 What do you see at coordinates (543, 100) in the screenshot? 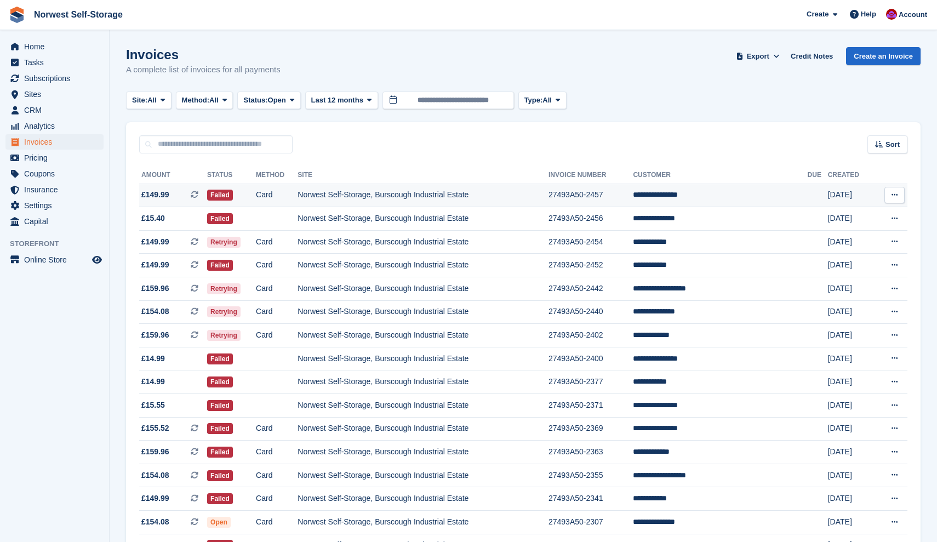
I see `button: Type: All` at bounding box center [543, 100].